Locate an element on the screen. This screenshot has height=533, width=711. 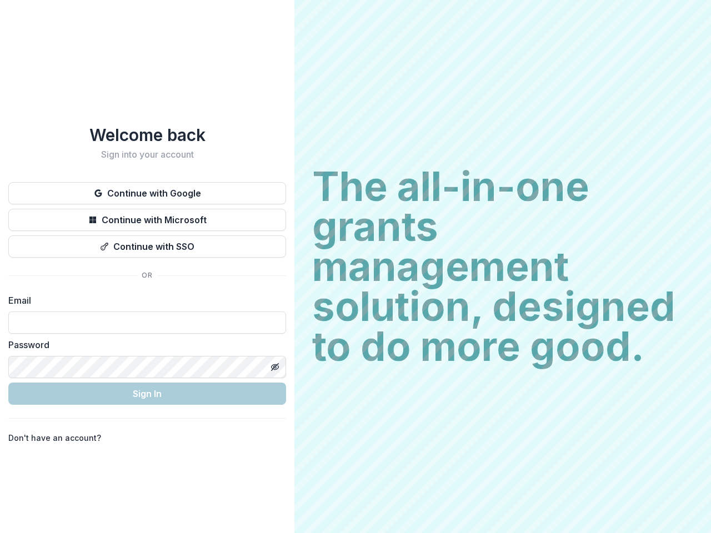
p: Don't have an account? is located at coordinates (54, 438).